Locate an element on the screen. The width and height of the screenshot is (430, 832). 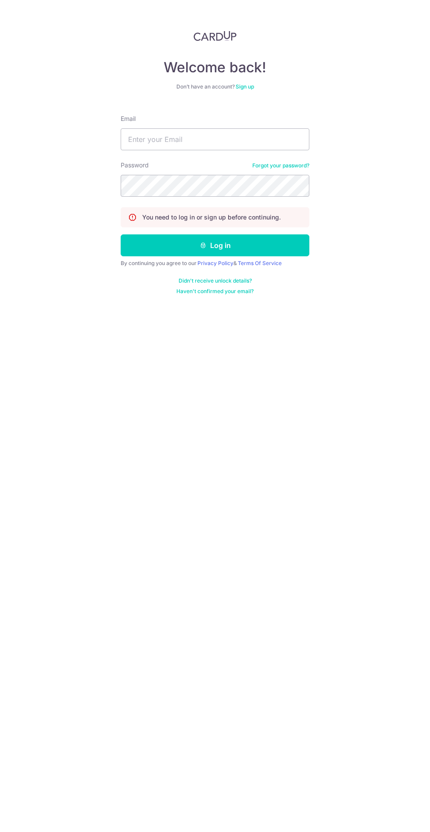
a: Forgot your password? is located at coordinates (281, 166).